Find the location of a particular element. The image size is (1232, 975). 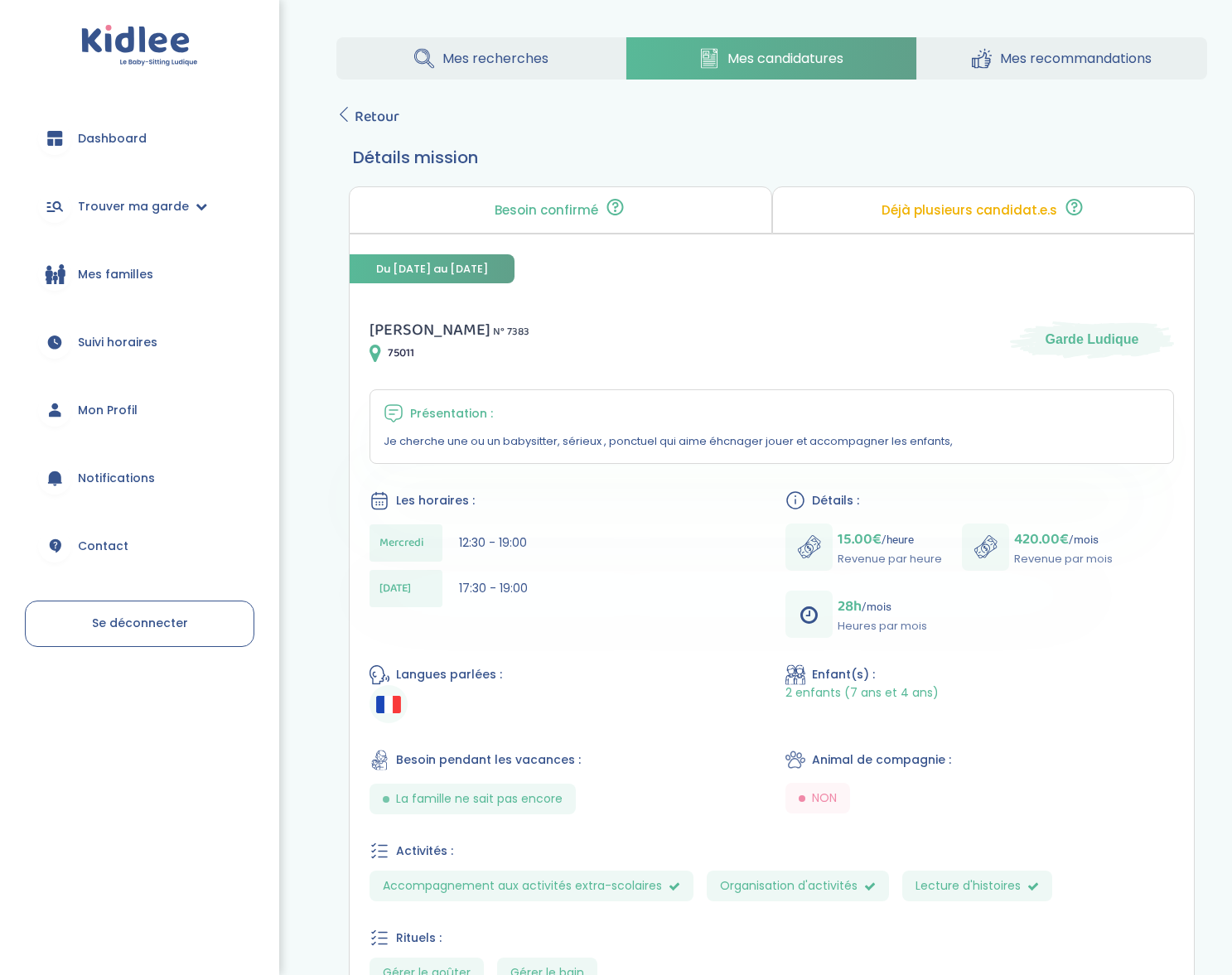

span: Contact is located at coordinates (103, 546).